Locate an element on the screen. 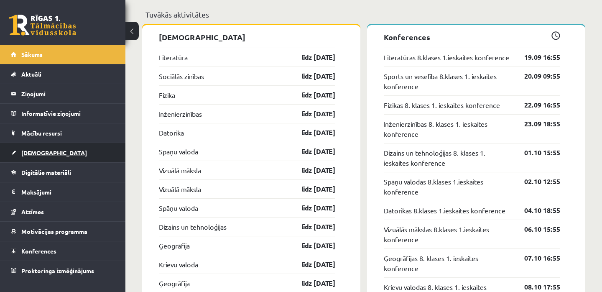 Image resolution: width=602 pixels, height=292 pixels. a: 07.10 16:55 is located at coordinates (536, 258).